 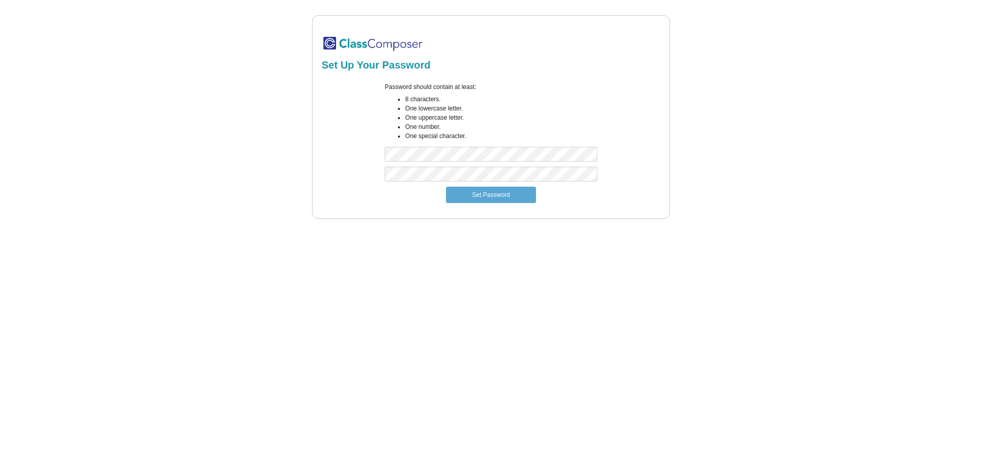 What do you see at coordinates (430, 87) in the screenshot?
I see `label: Password should contain at least:` at bounding box center [430, 87].